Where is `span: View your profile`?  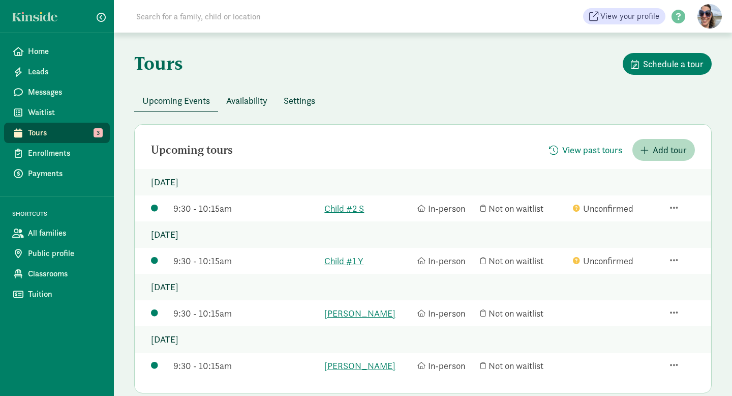
span: View your profile is located at coordinates (630, 16).